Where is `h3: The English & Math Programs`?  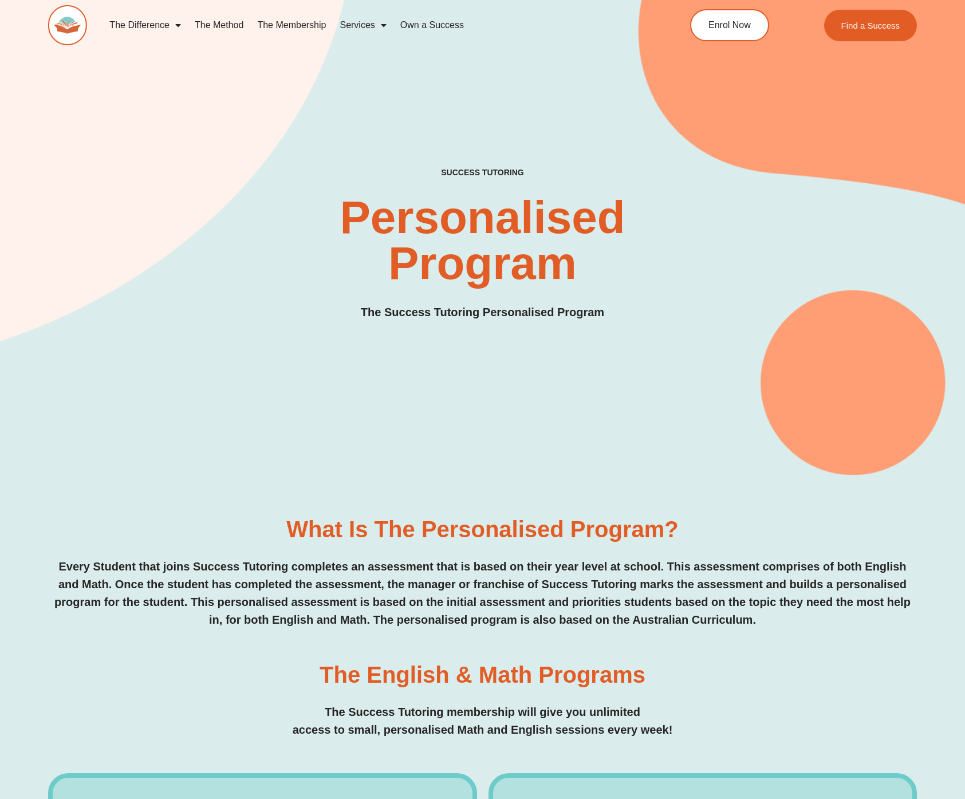 h3: The English & Math Programs is located at coordinates (482, 675).